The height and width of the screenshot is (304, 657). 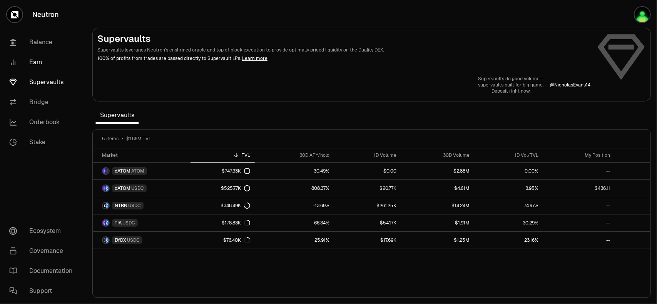 What do you see at coordinates (104, 206) in the screenshot?
I see `img: NTRN Logo` at bounding box center [104, 206].